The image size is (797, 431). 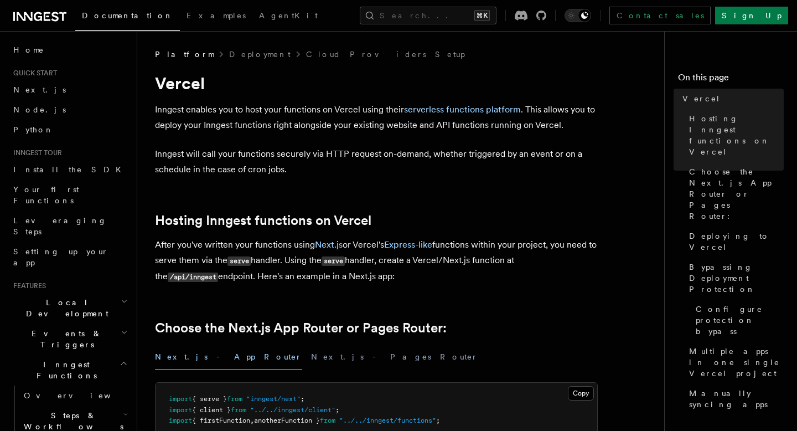 I want to click on a: Your first Functions, so click(x=69, y=195).